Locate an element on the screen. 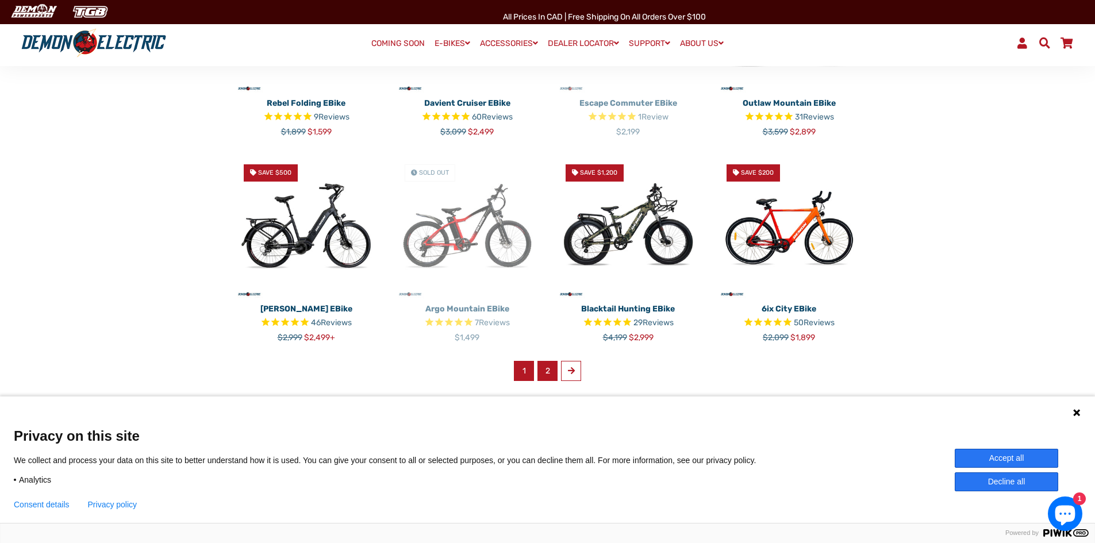 This screenshot has width=1095, height=543. p: Escape Commuter eBike is located at coordinates (628, 103).